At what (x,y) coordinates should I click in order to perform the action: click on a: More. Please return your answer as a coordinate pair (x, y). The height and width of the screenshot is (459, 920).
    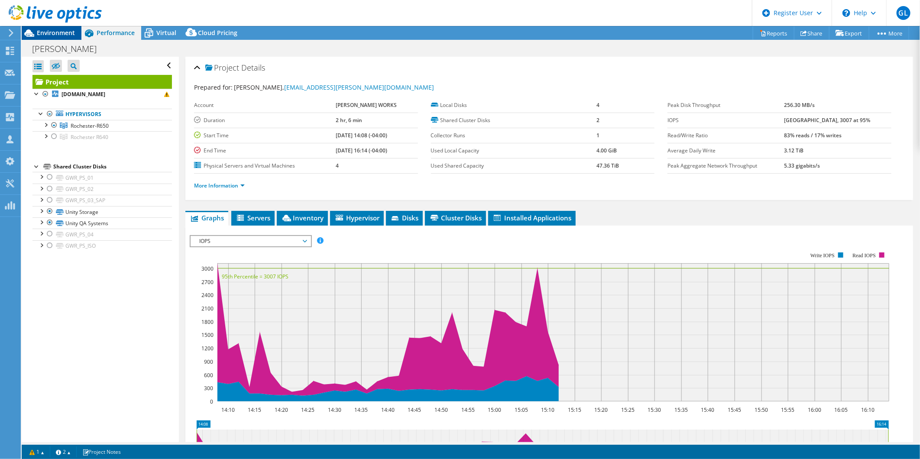
    Looking at the image, I should click on (889, 33).